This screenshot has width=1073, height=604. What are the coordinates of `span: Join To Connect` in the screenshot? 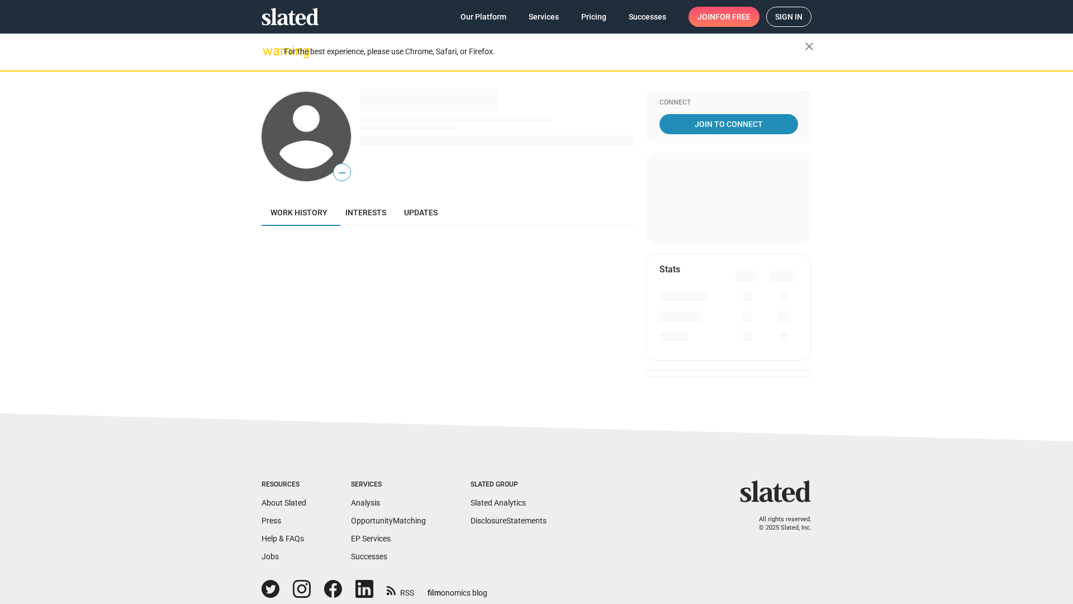 It's located at (729, 124).